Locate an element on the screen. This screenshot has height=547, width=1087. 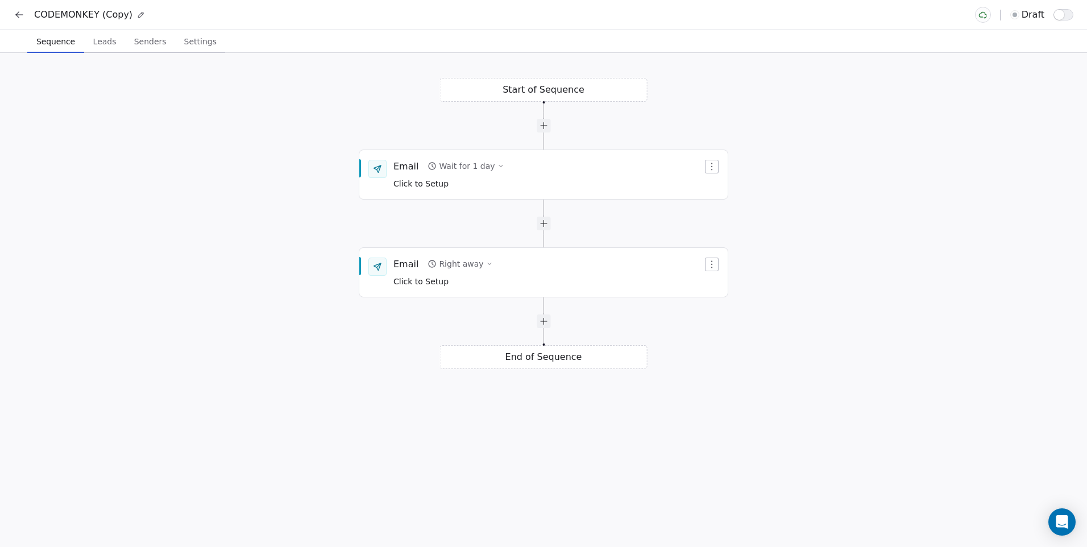
span: Sequence is located at coordinates (56, 41).